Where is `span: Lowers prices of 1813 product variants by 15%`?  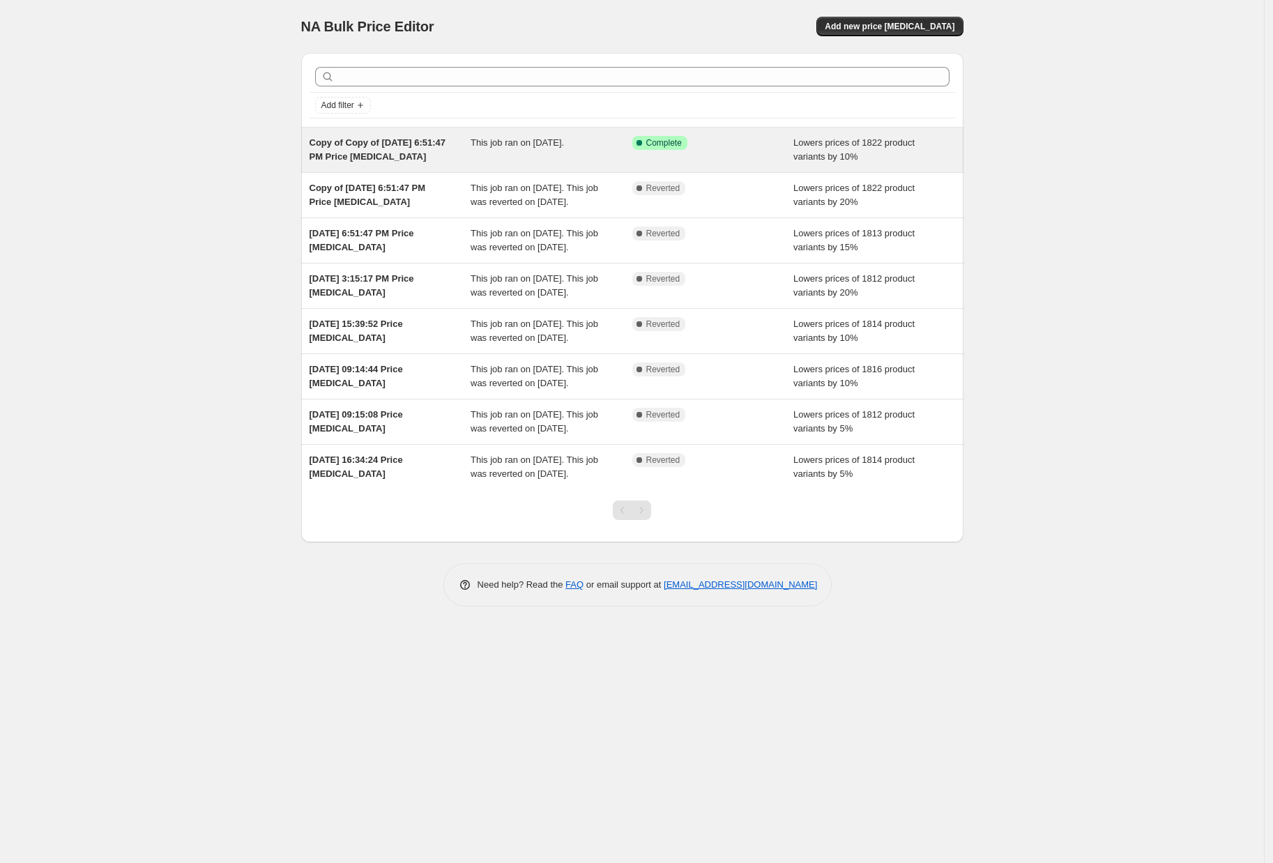 span: Lowers prices of 1813 product variants by 15% is located at coordinates (854, 240).